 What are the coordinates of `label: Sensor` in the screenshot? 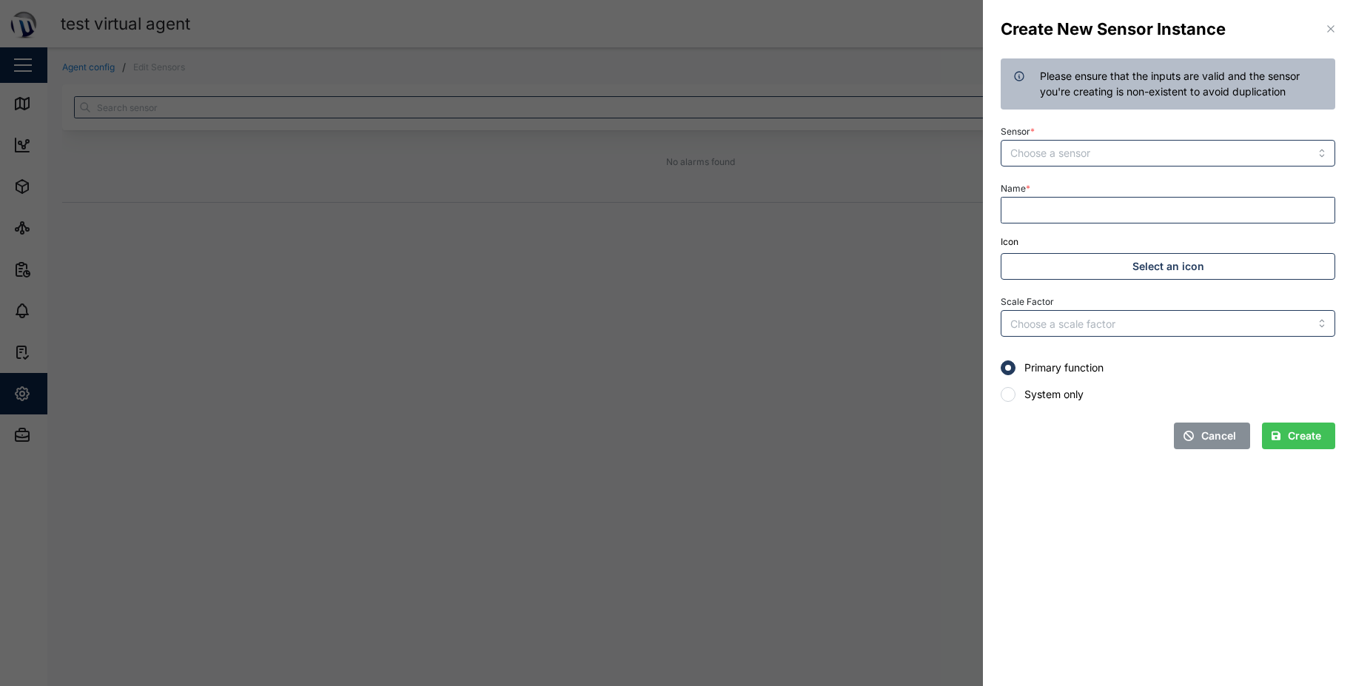 It's located at (1017, 132).